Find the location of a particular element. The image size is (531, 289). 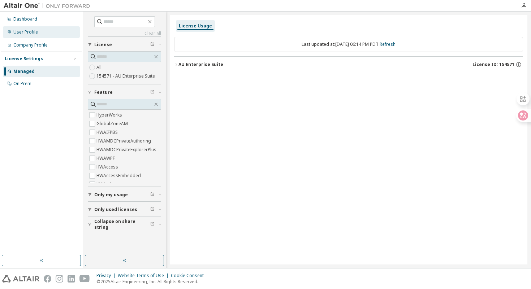

label: HWAIFPBS is located at coordinates (108, 133).